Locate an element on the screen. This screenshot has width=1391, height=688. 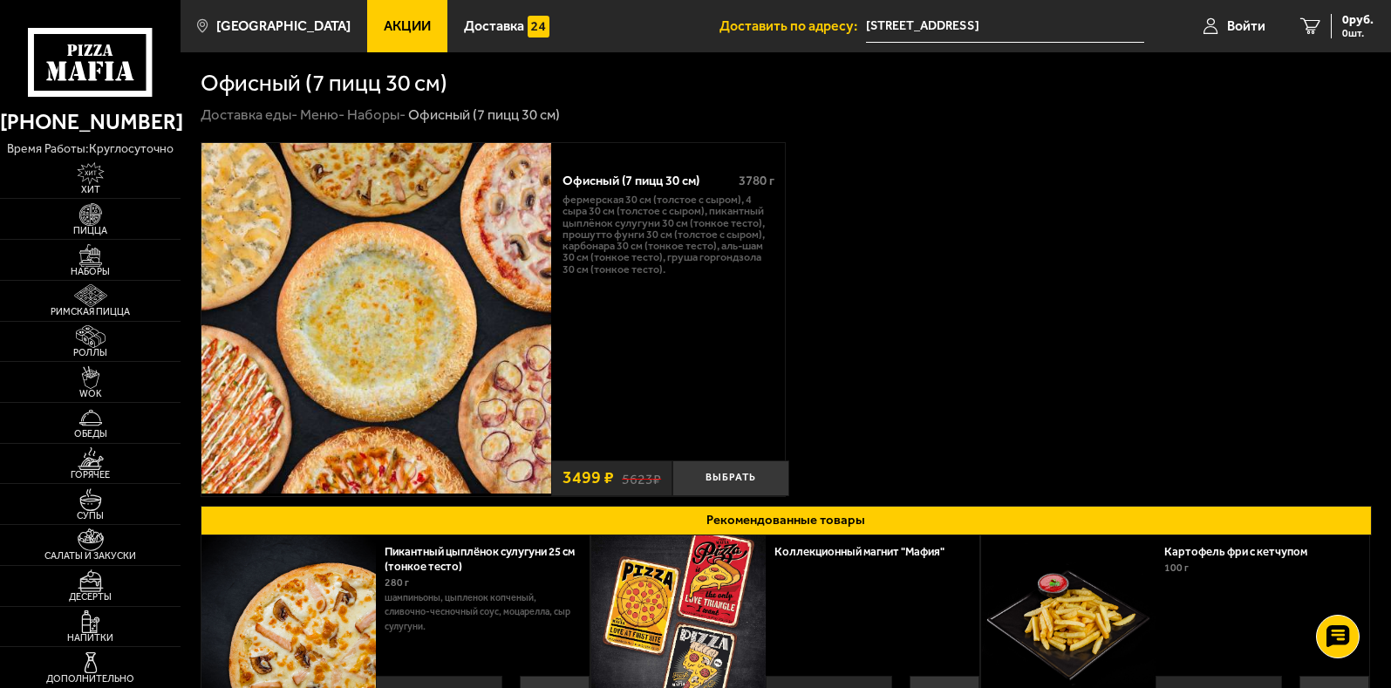
span: Акции is located at coordinates (407, 26).